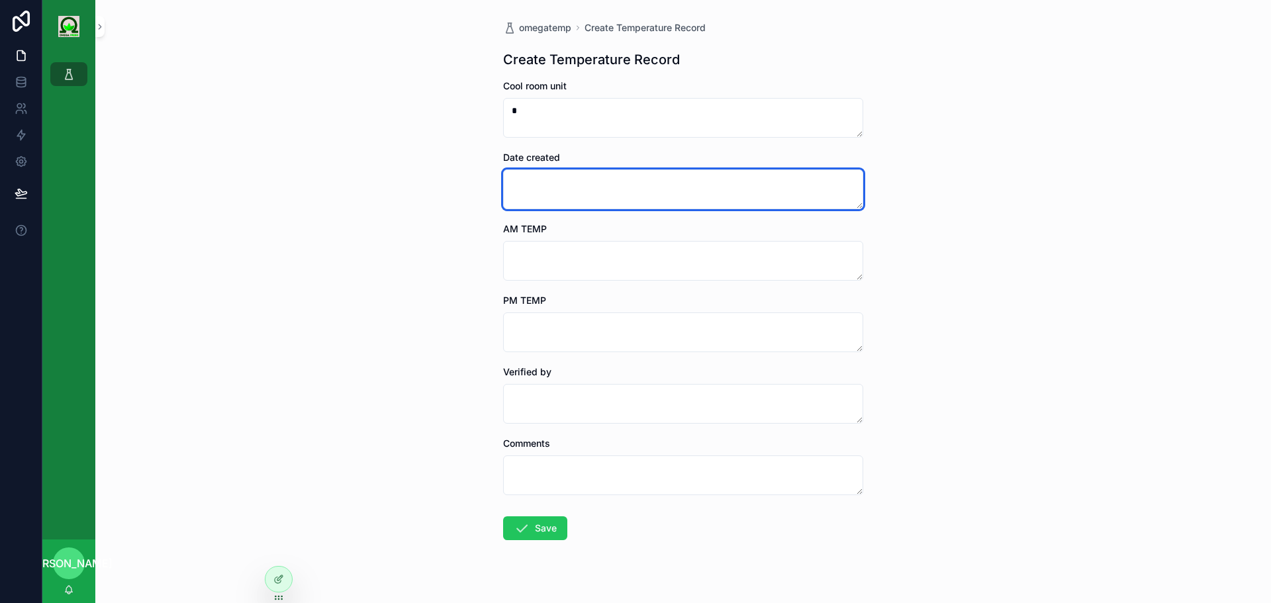  I want to click on span: PM TEMP, so click(524, 300).